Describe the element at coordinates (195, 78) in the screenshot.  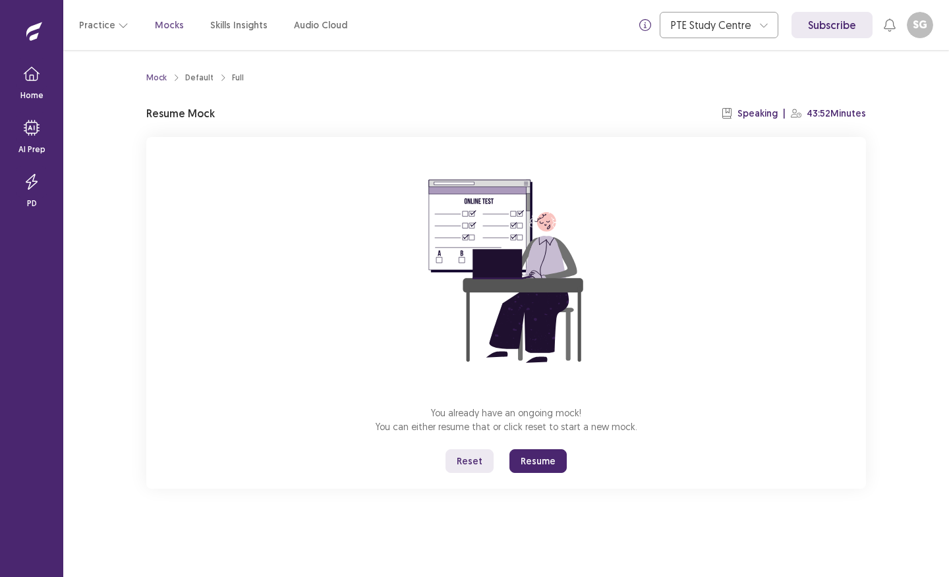
I see `nav: breadcrumb` at that location.